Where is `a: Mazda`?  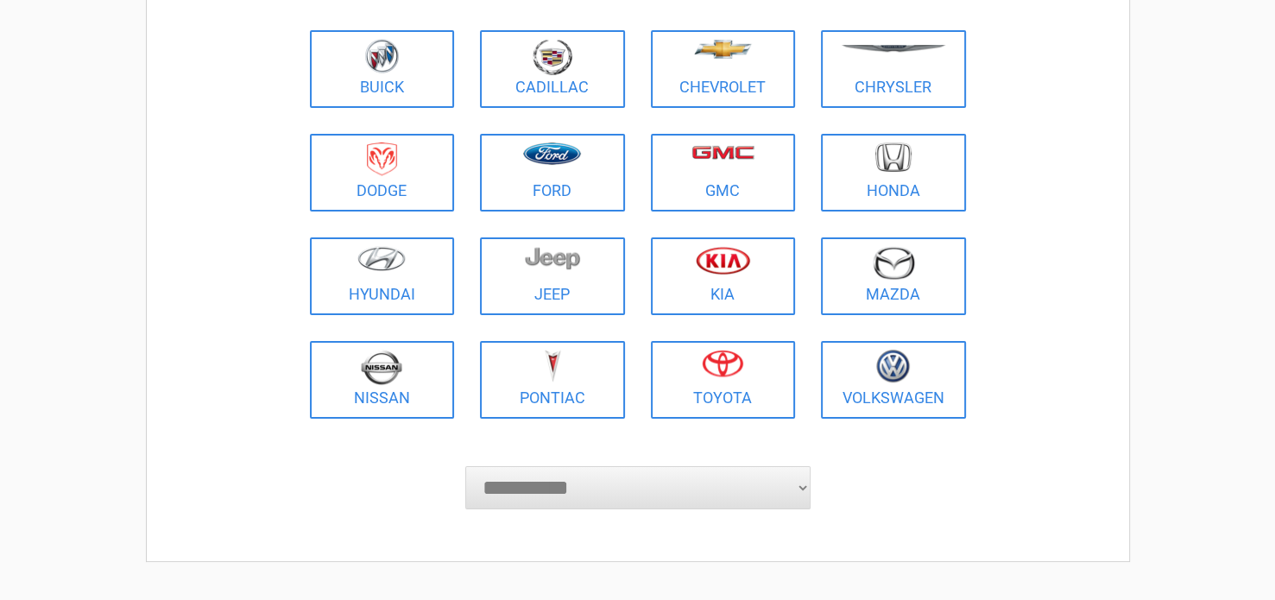
a: Mazda is located at coordinates (894, 276).